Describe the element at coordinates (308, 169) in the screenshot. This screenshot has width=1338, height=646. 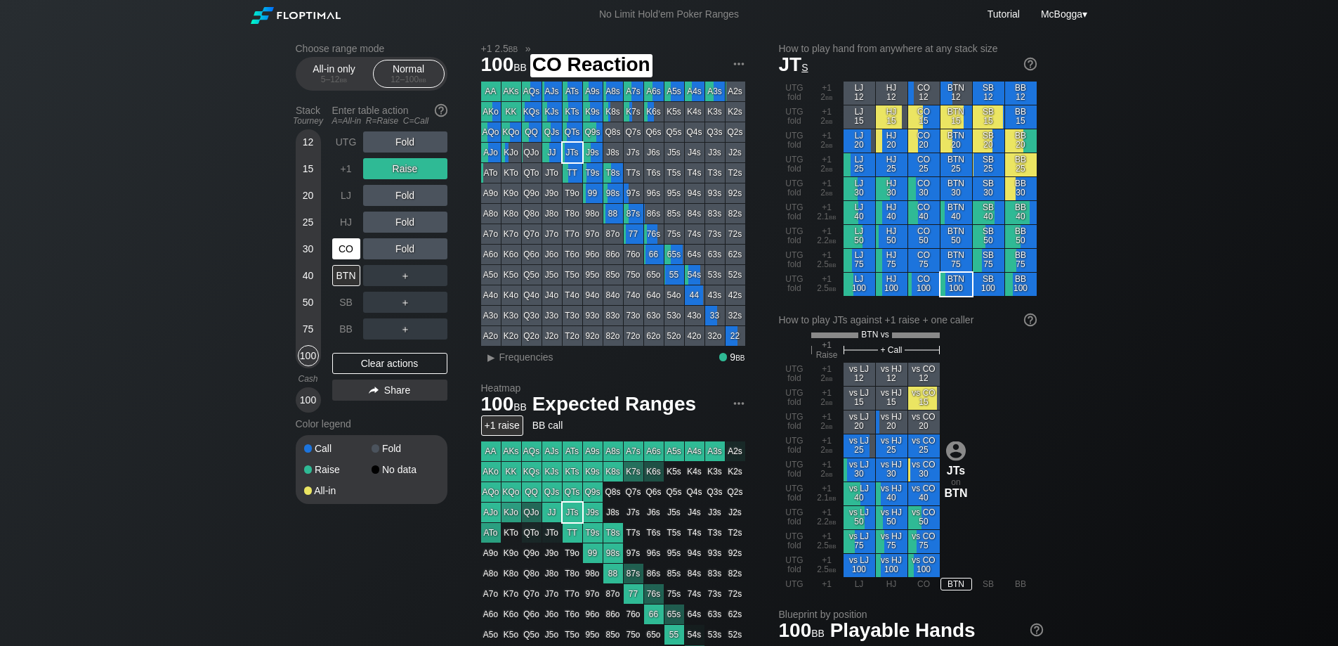
I see `div: 15` at that location.